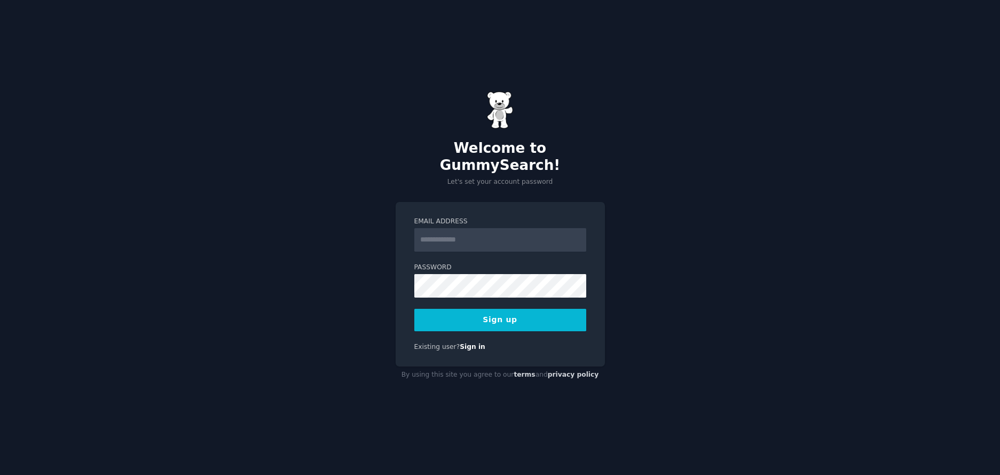  What do you see at coordinates (500, 320) in the screenshot?
I see `button: Sign up` at bounding box center [500, 320].